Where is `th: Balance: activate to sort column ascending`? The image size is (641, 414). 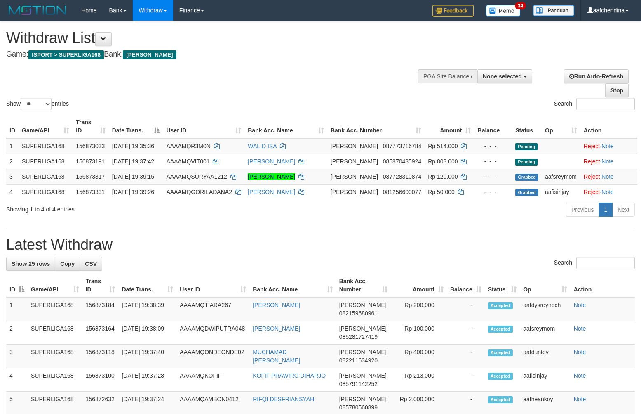
th: Balance: activate to sort column ascending is located at coordinates (466, 285).